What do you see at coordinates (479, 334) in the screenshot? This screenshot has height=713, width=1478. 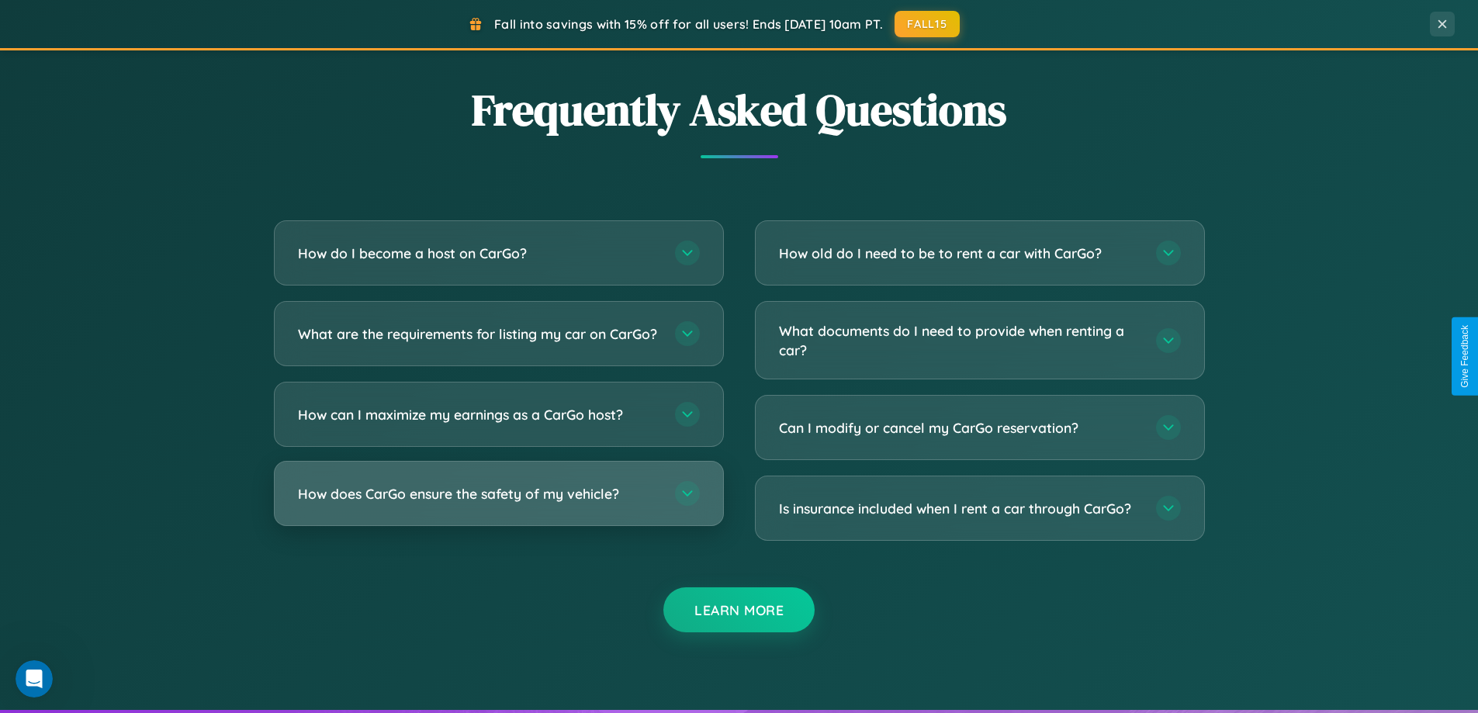 I see `h3: What are the requirements for listing my car on CarGo?` at bounding box center [479, 334].